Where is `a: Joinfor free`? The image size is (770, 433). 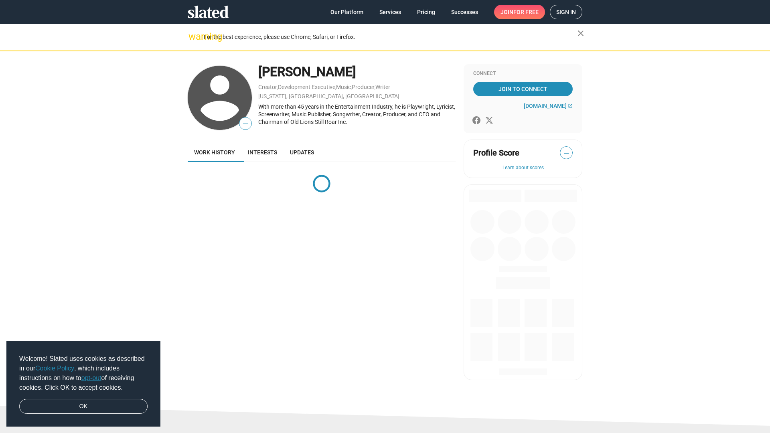 a: Joinfor free is located at coordinates (519, 12).